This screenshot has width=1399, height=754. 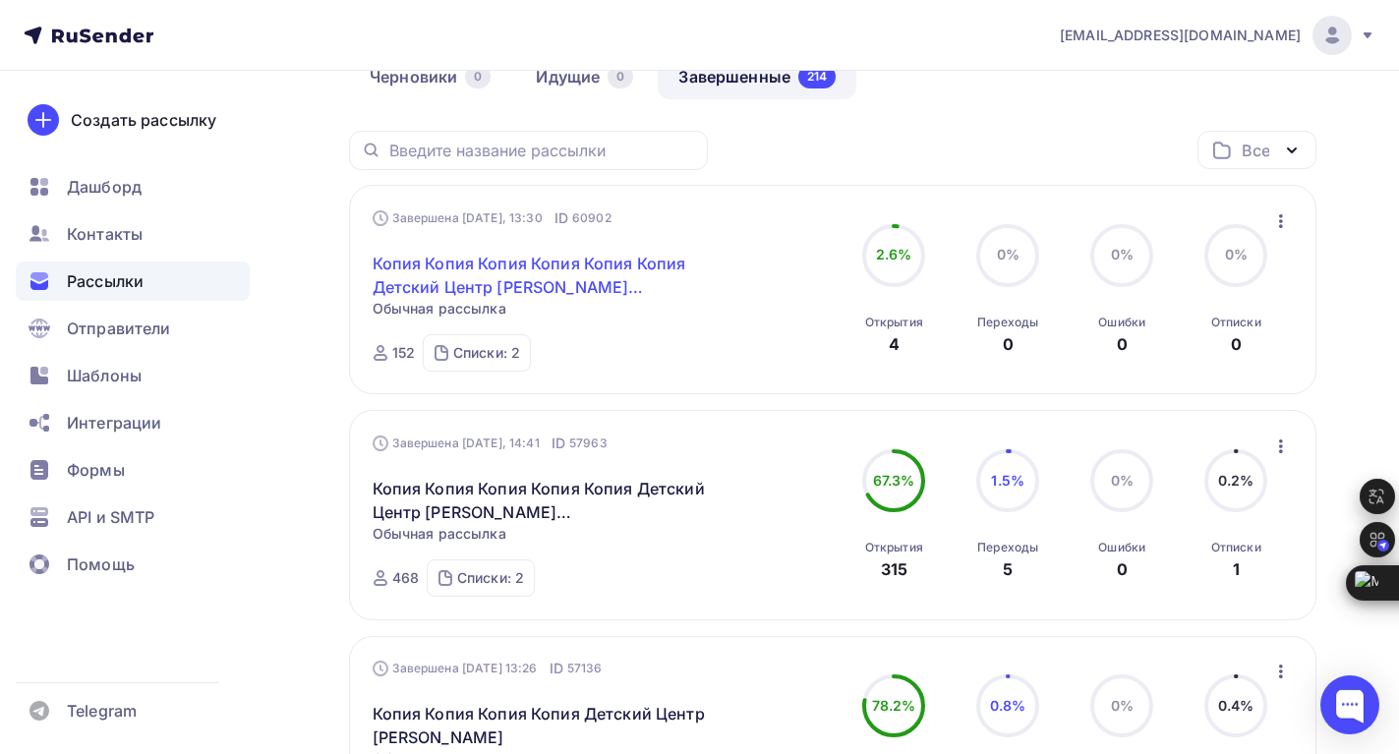 I want to click on span: Telegram, so click(x=101, y=711).